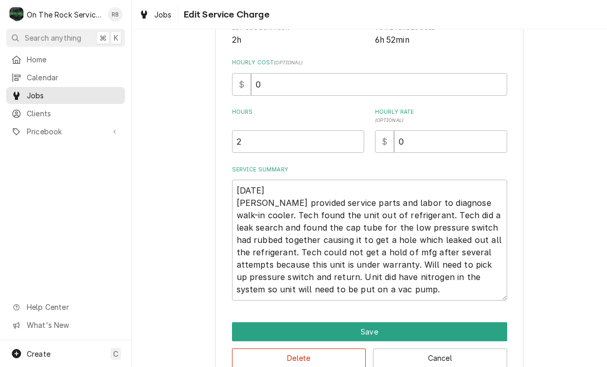 Image resolution: width=607 pixels, height=367 pixels. Describe the element at coordinates (441, 35) in the screenshot. I see `div: Total Time Logged` at that location.